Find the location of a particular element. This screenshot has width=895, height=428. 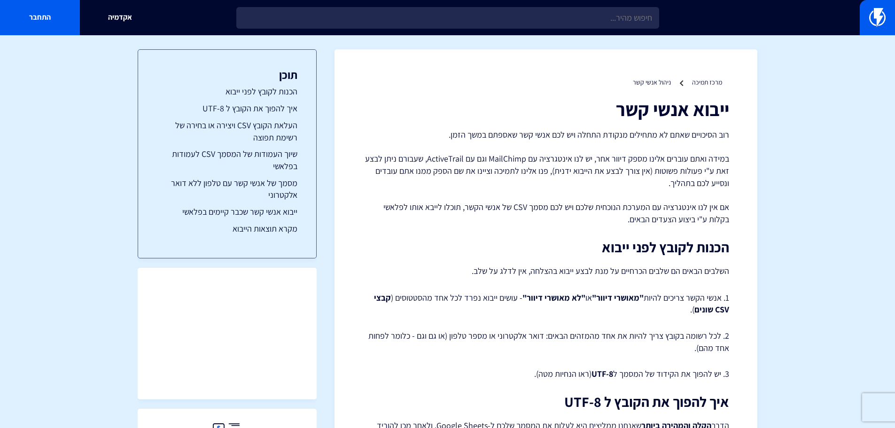

h3: תוכן is located at coordinates (227, 75).